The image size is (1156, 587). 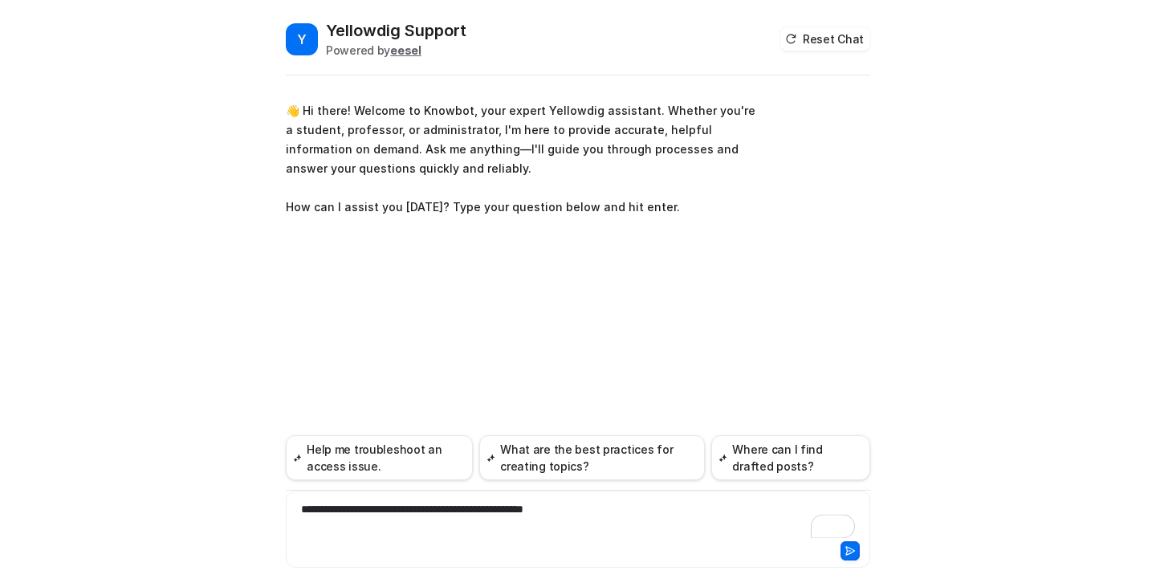 I want to click on button: What are the best practices for creating topics?, so click(x=591, y=457).